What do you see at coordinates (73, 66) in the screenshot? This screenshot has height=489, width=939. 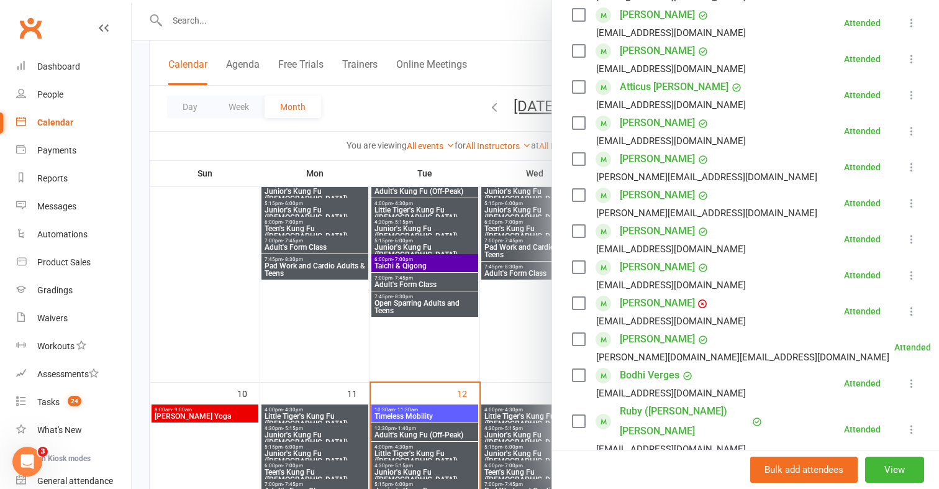 I see `a: Dashboard` at bounding box center [73, 66].